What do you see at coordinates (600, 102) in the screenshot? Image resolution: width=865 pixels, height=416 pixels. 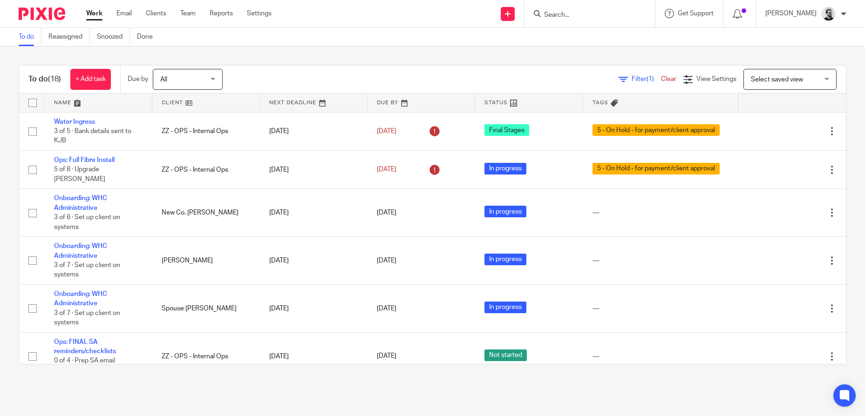 I see `span: Tags` at bounding box center [600, 102].